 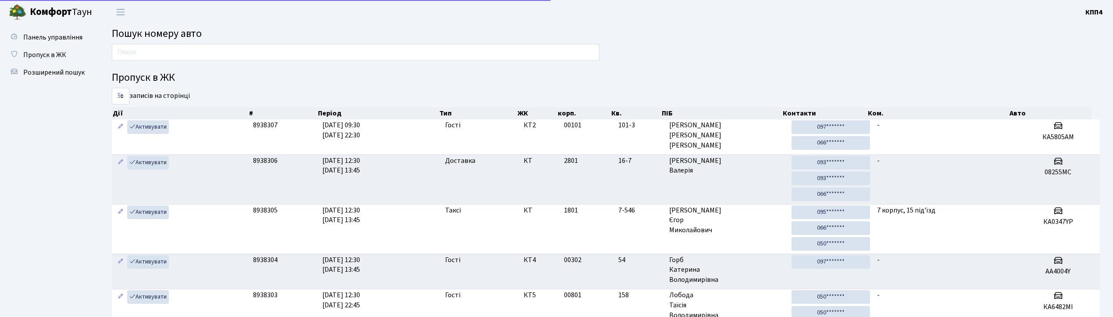 I want to click on span: КТ4, so click(x=540, y=260).